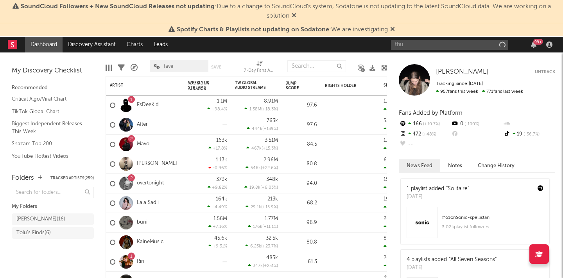 The height and width of the screenshot is (278, 563). I want to click on span: fave, so click(169, 66).